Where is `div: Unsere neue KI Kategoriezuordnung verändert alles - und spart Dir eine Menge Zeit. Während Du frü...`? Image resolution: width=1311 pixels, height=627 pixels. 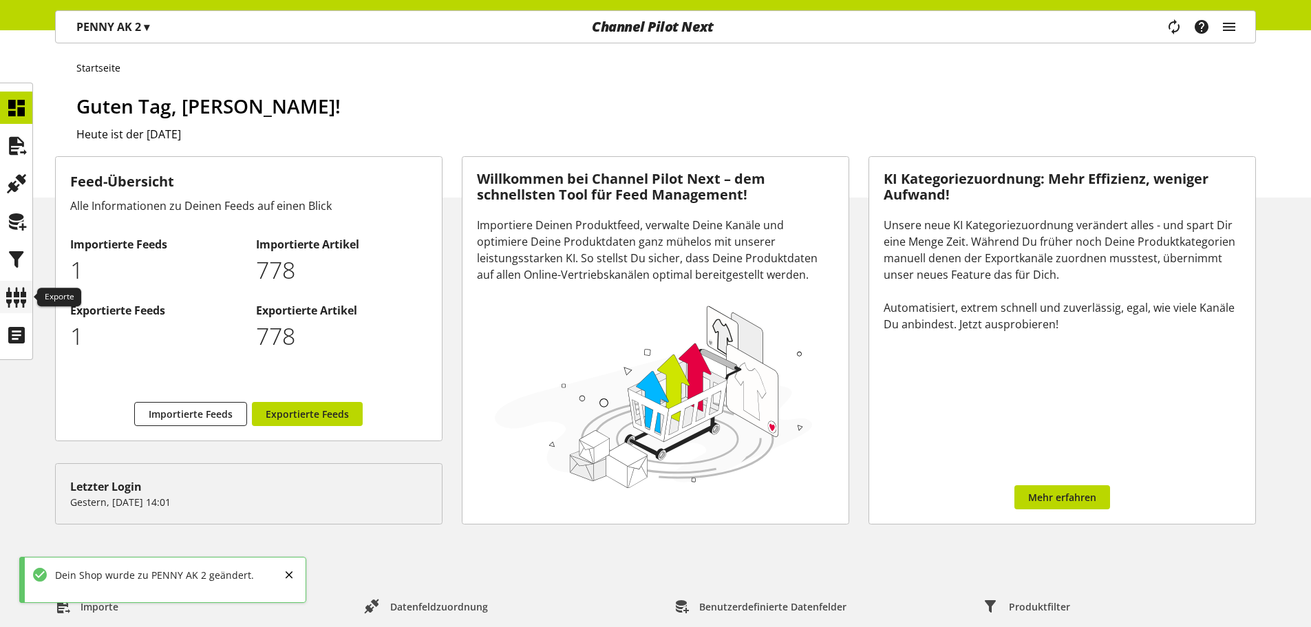 div: Unsere neue KI Kategoriezuordnung verändert alles - und spart Dir eine Menge Zeit. Während Du frü... is located at coordinates (1062, 275).